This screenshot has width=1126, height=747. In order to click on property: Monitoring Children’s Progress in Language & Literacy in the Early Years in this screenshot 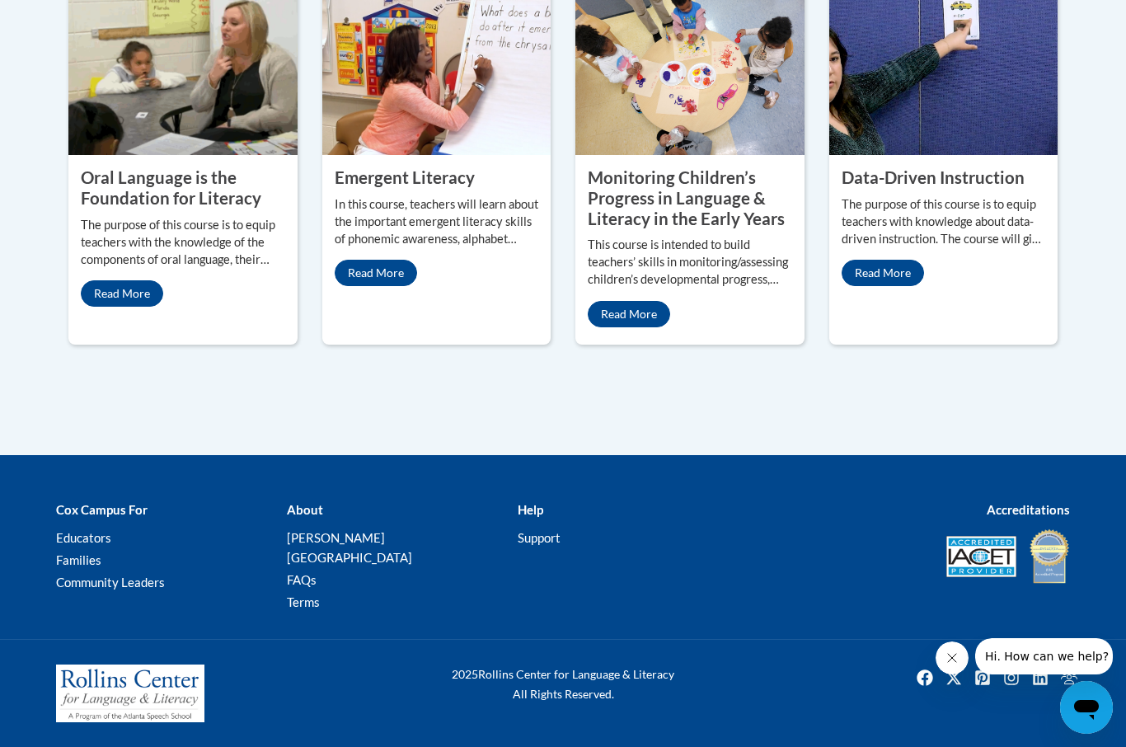, I will do `click(686, 197)`.